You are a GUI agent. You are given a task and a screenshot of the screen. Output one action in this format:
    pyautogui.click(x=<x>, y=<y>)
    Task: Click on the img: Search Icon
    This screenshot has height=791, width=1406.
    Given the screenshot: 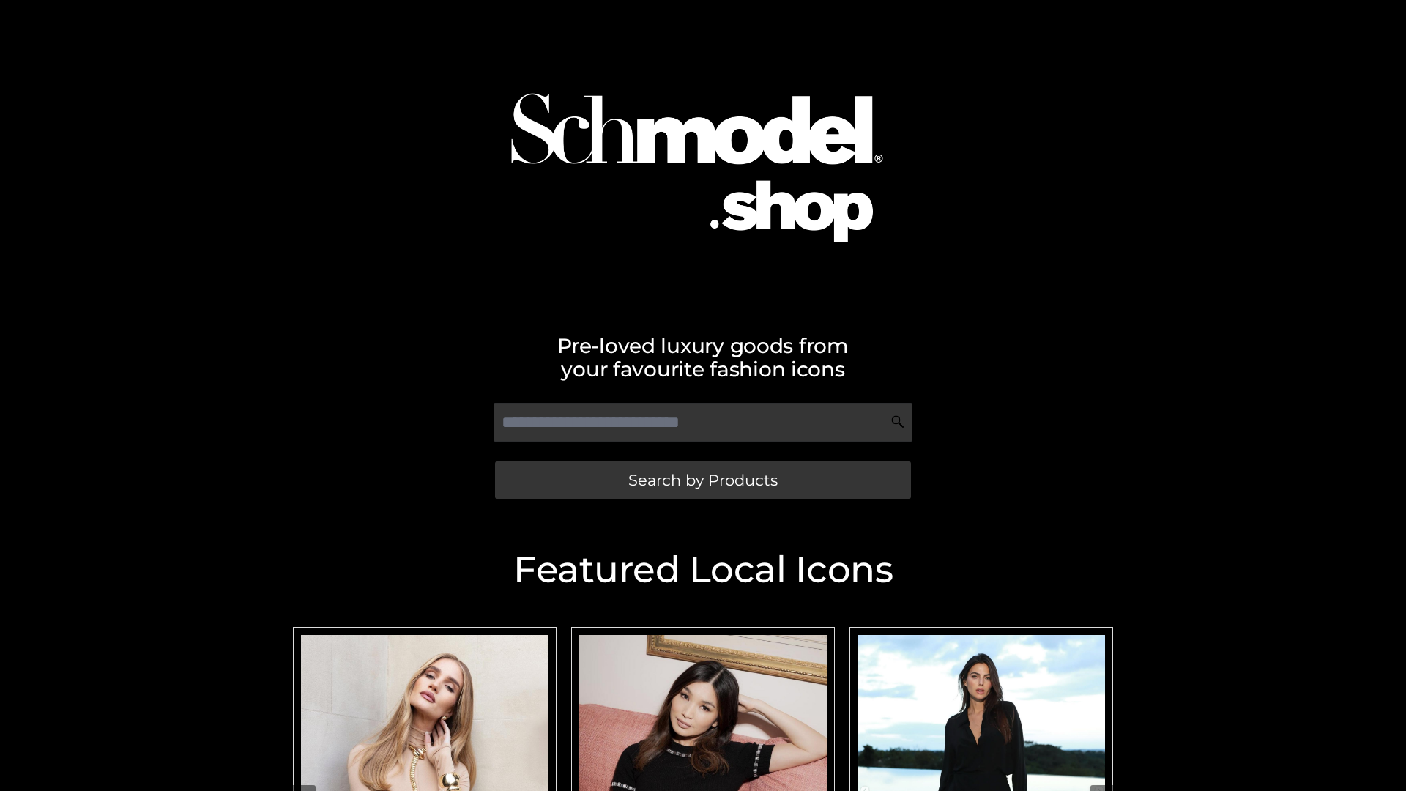 What is the action you would take?
    pyautogui.click(x=898, y=422)
    